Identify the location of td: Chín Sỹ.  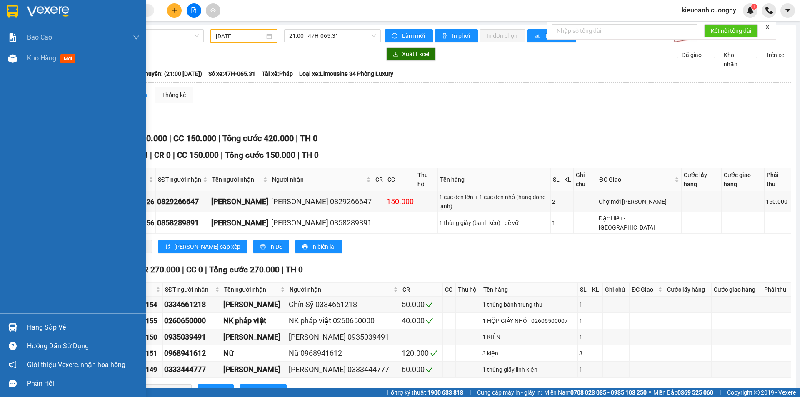
(254, 304).